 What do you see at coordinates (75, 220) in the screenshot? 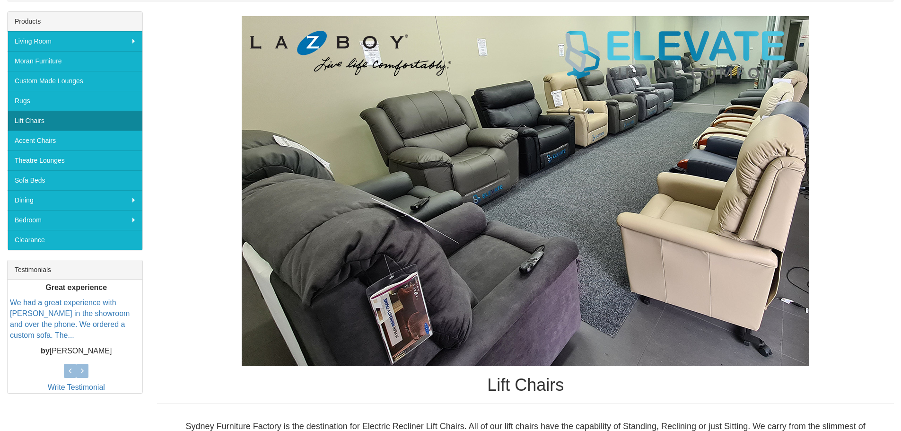
I see `a: Bedroom` at bounding box center [75, 220].